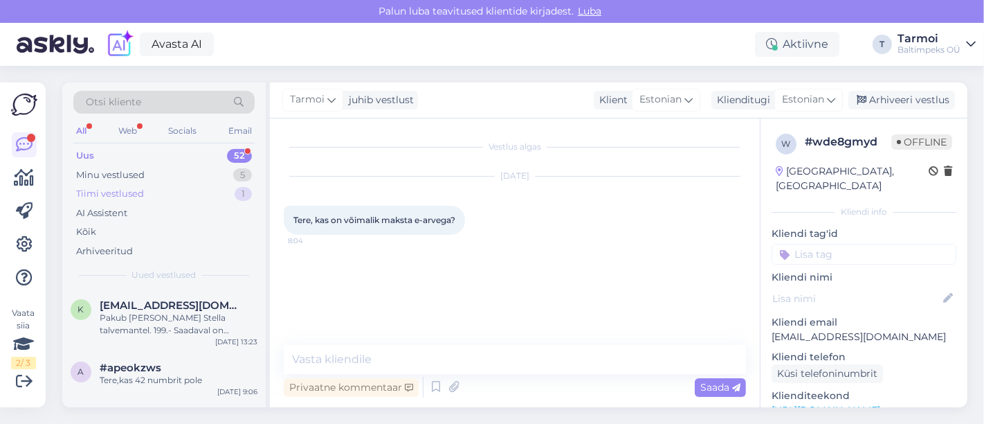 This screenshot has height=424, width=984. What do you see at coordinates (110, 175) in the screenshot?
I see `div: Minu vestlused` at bounding box center [110, 175].